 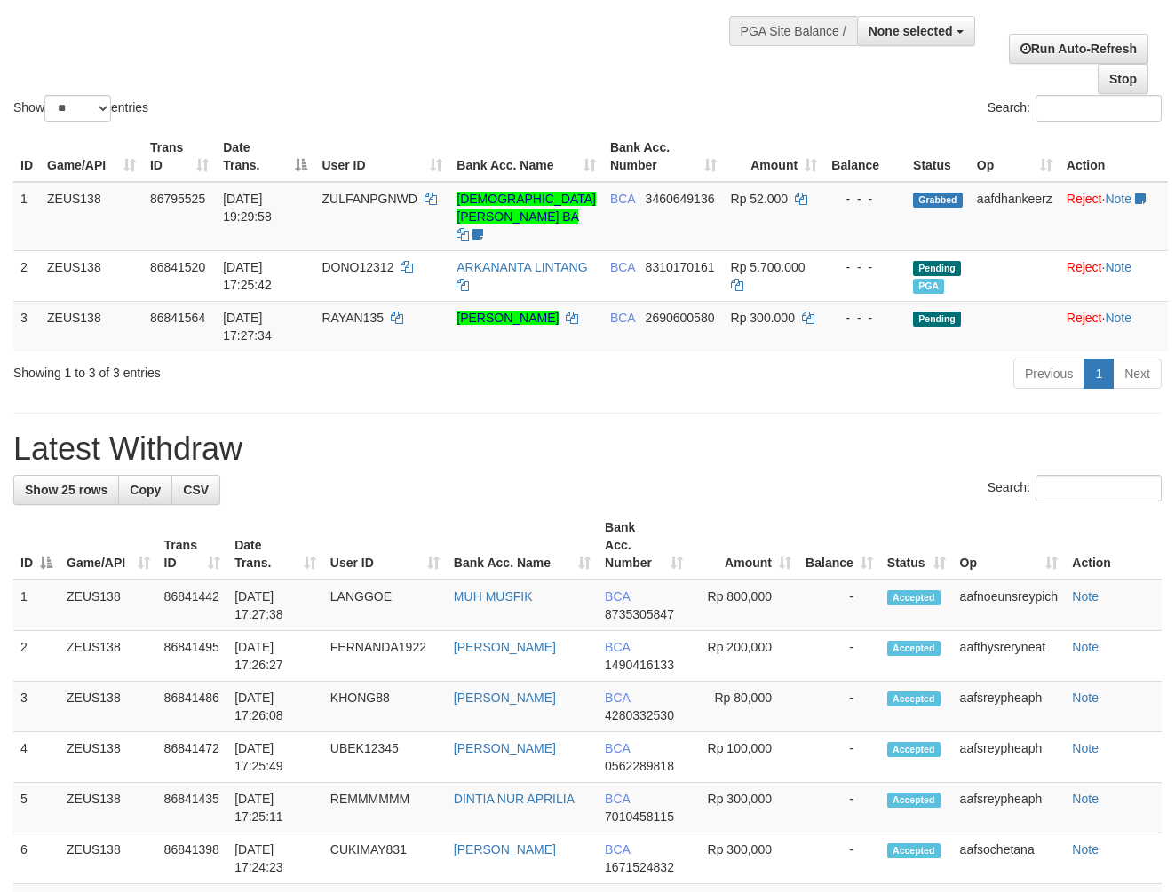 What do you see at coordinates (77, 108) in the screenshot?
I see `select: Showentries` at bounding box center [77, 108].